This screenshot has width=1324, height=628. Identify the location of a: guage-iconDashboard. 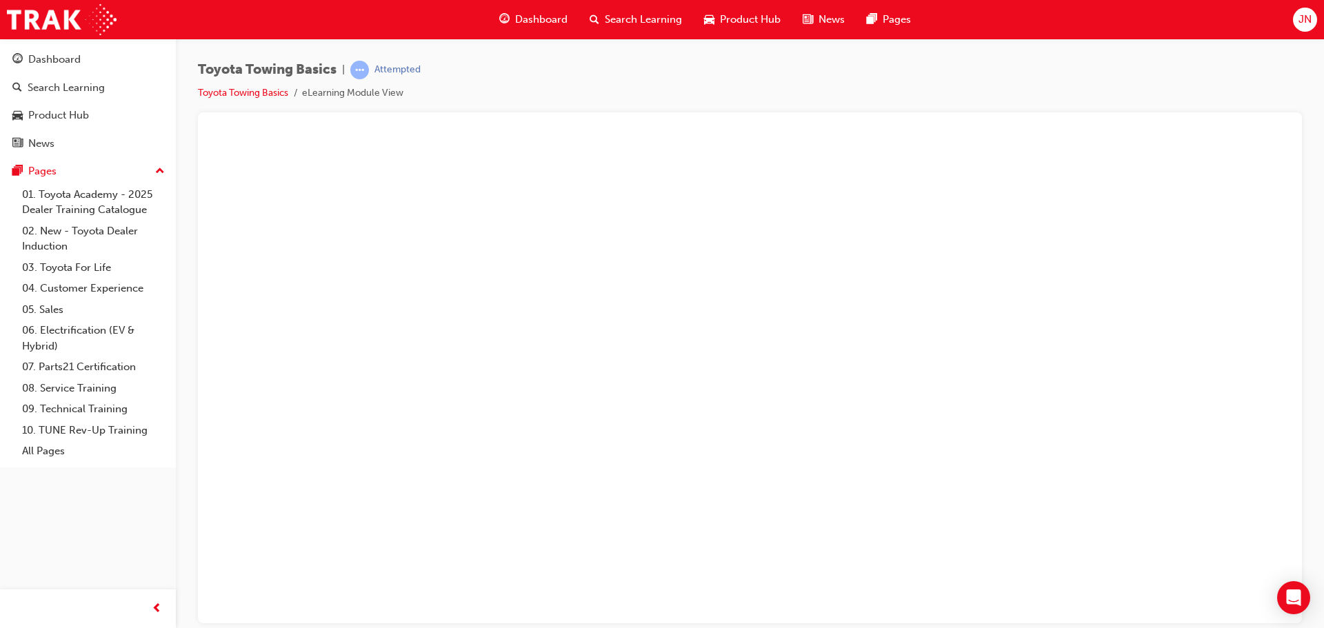
(533, 19).